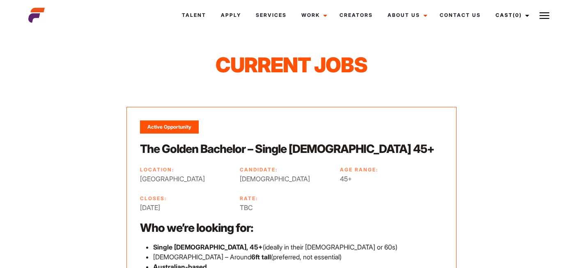 The image size is (583, 268). I want to click on strong: Candidate:, so click(259, 169).